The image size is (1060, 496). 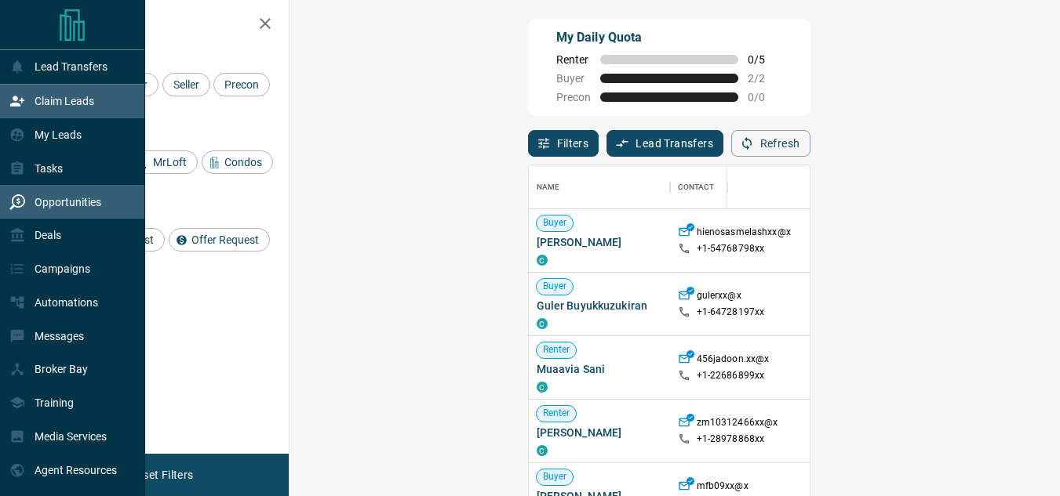 I want to click on h2: Filters, so click(x=162, y=25).